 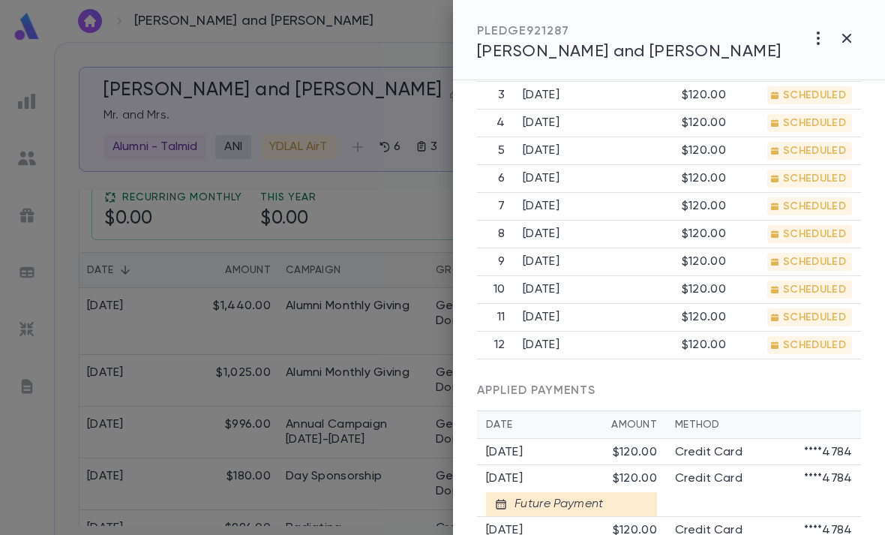 I want to click on th: 9, so click(x=495, y=262).